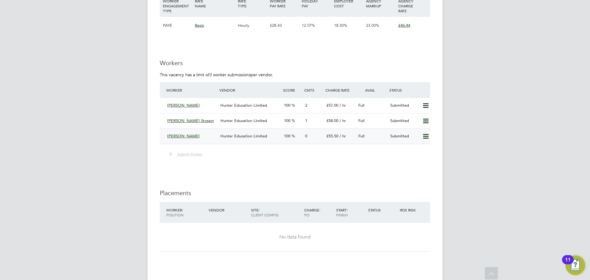 This screenshot has height=280, width=590. I want to click on span: 23.00%, so click(372, 25).